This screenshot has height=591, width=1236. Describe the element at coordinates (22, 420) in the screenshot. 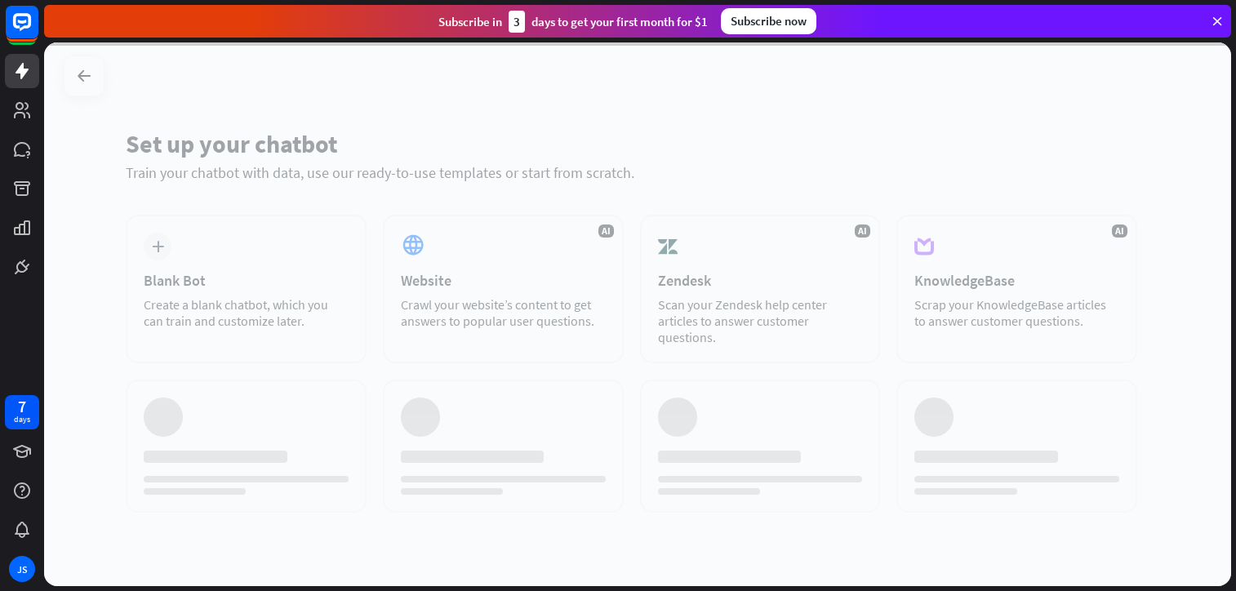

I see `div: days` at that location.